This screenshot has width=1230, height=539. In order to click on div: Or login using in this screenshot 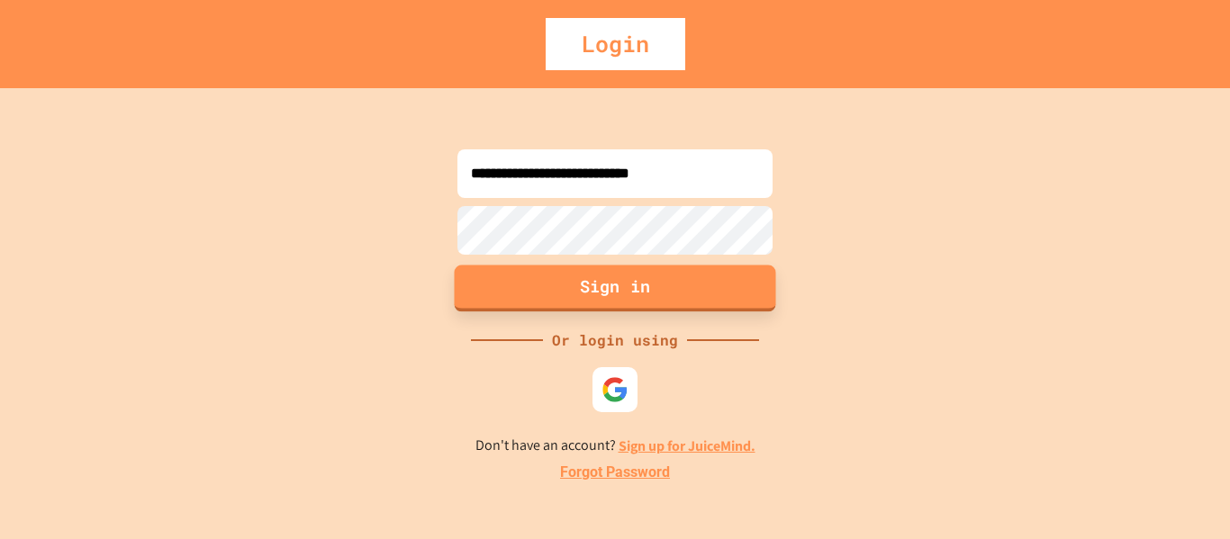, I will do `click(615, 340)`.